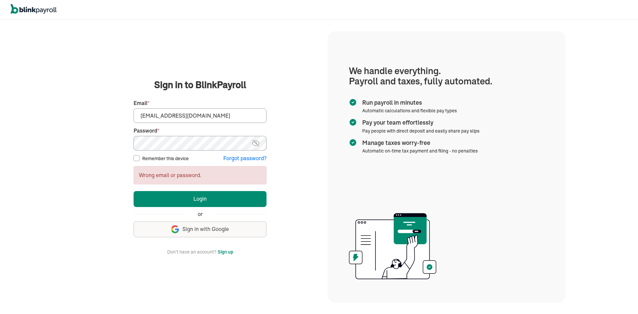  I want to click on label: Remember this device, so click(165, 158).